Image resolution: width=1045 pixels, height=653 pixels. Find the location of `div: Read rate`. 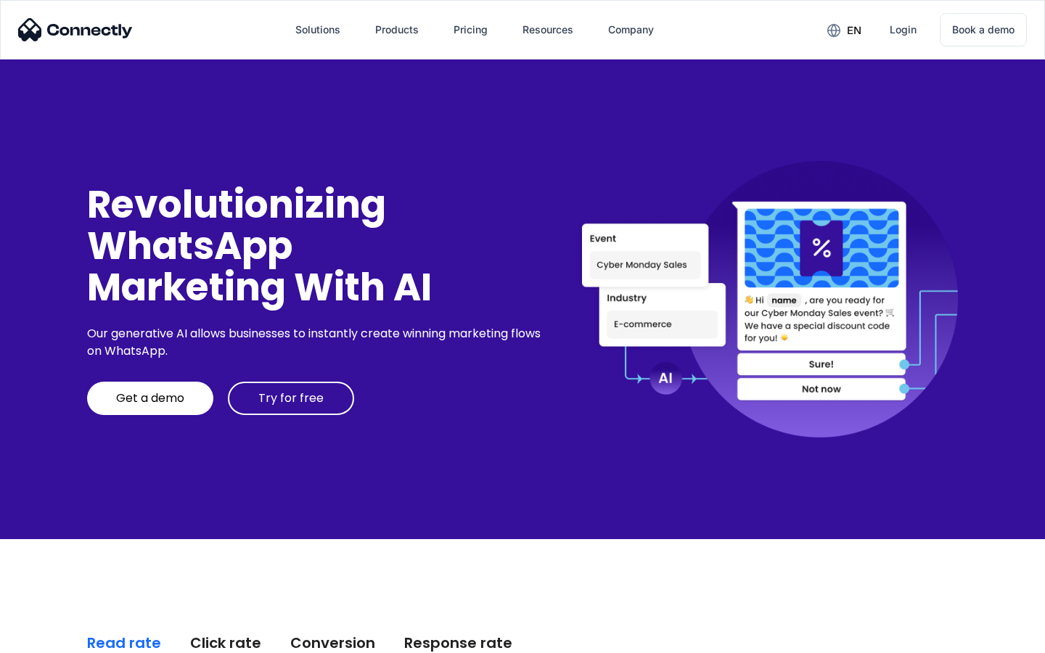

div: Read rate is located at coordinates (124, 643).